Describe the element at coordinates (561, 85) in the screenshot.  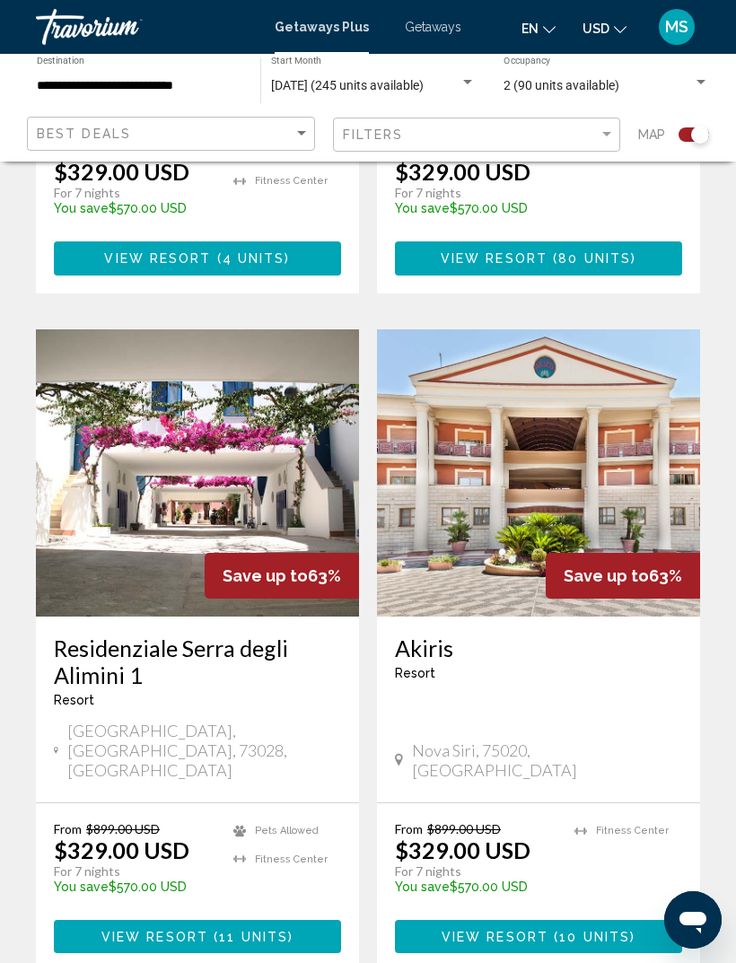
I see `span: 2 (90 units available)` at that location.